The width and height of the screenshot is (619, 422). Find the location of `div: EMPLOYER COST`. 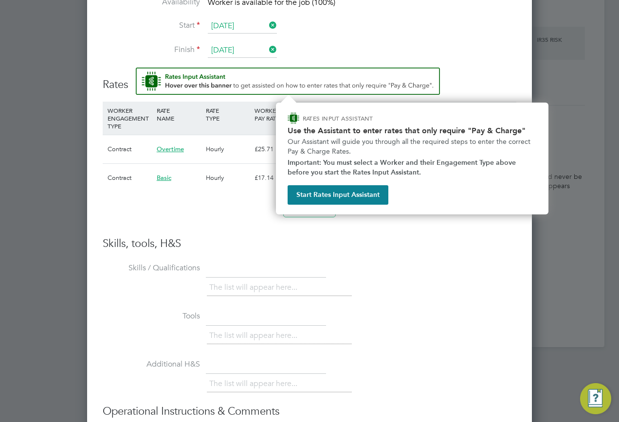

div: EMPLOYER COST is located at coordinates (375, 114).